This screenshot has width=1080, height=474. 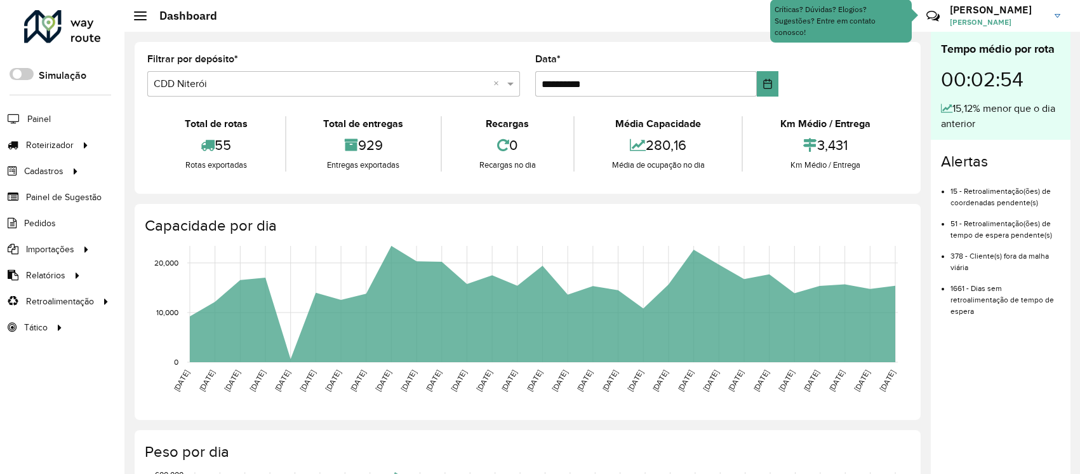 What do you see at coordinates (658, 165) in the screenshot?
I see `div: Média de ocupação no dia` at bounding box center [658, 165].